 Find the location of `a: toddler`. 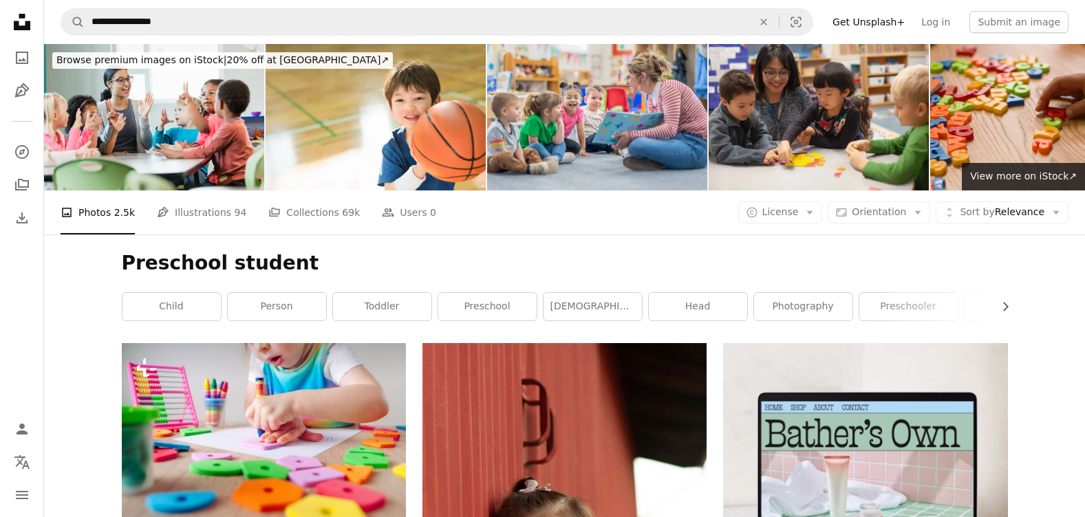

a: toddler is located at coordinates (382, 307).